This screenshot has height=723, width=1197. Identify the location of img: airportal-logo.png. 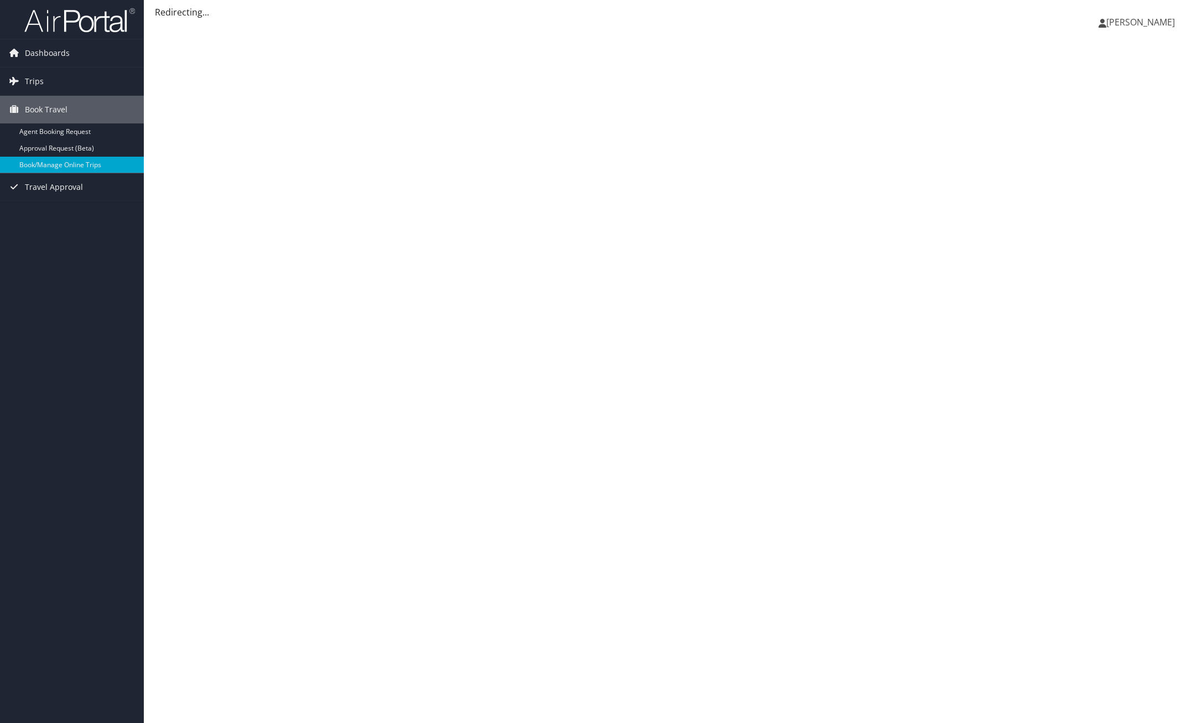
(80, 20).